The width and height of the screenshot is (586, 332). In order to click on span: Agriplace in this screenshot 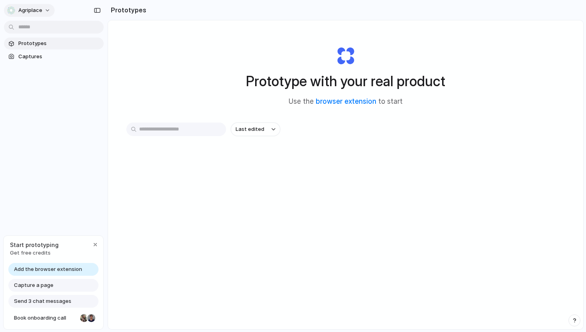, I will do `click(30, 10)`.